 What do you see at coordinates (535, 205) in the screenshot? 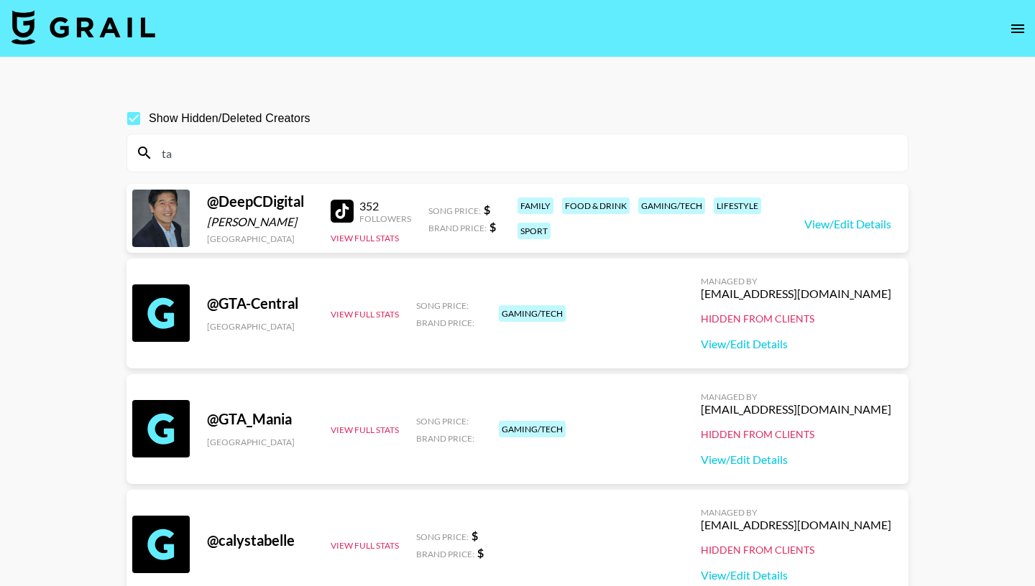
I see `div: family` at bounding box center [535, 205].